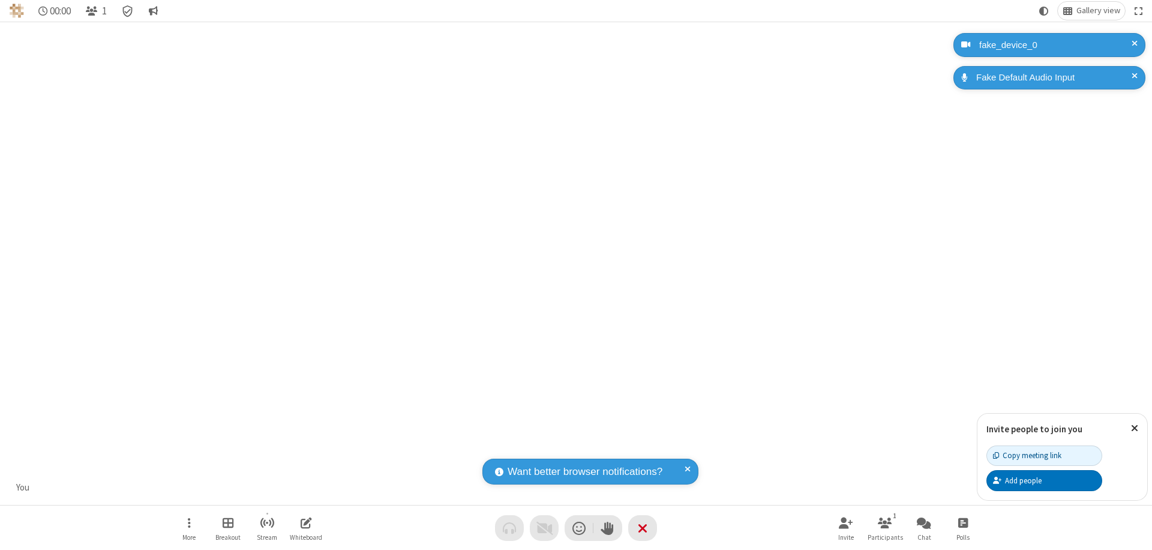  Describe the element at coordinates (228, 537) in the screenshot. I see `span: Breakout` at that location.